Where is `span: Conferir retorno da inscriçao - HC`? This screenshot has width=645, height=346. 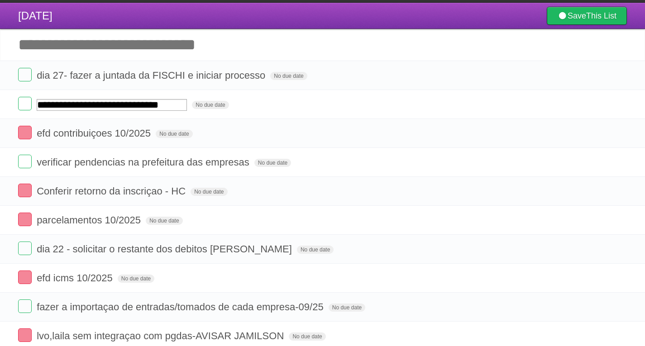 span: Conferir retorno da inscriçao - HC is located at coordinates (112, 191).